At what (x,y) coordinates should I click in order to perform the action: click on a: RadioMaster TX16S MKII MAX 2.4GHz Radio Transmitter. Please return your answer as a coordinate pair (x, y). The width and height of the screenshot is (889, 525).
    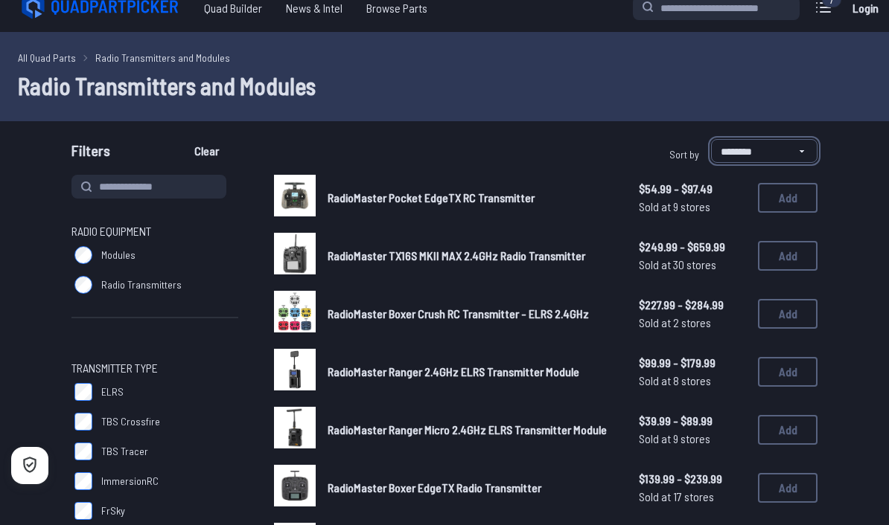
    Looking at the image, I should click on (471, 256).